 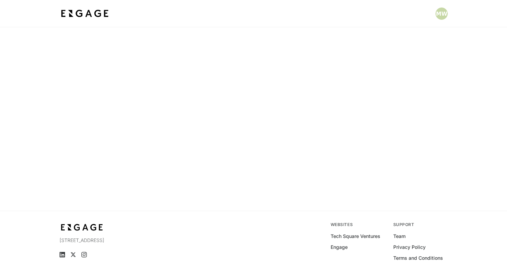 What do you see at coordinates (442, 14) in the screenshot?
I see `img: Profile picture of Michael Wood` at bounding box center [442, 14].